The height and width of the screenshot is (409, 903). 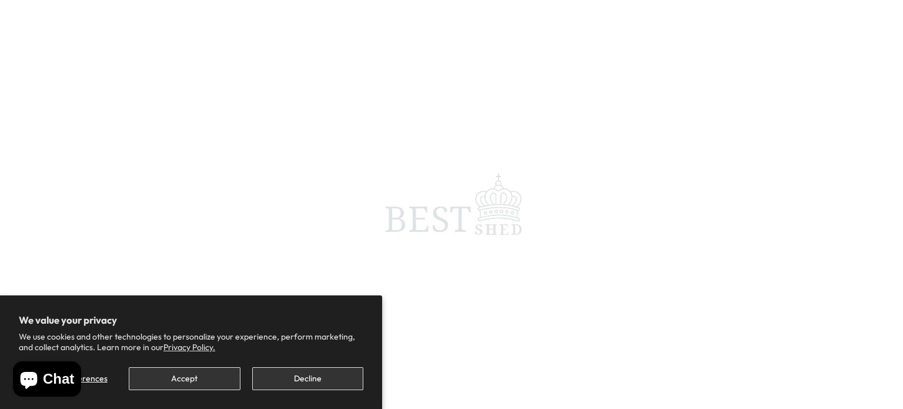 I want to click on p: We use cookies and other technologies to personalize your experience, perform marketing, and coll..., so click(x=191, y=342).